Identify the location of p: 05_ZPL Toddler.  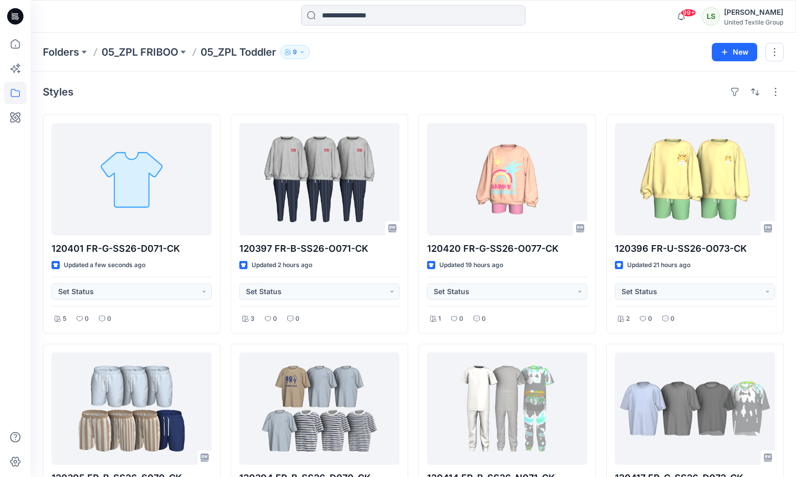
(238, 52).